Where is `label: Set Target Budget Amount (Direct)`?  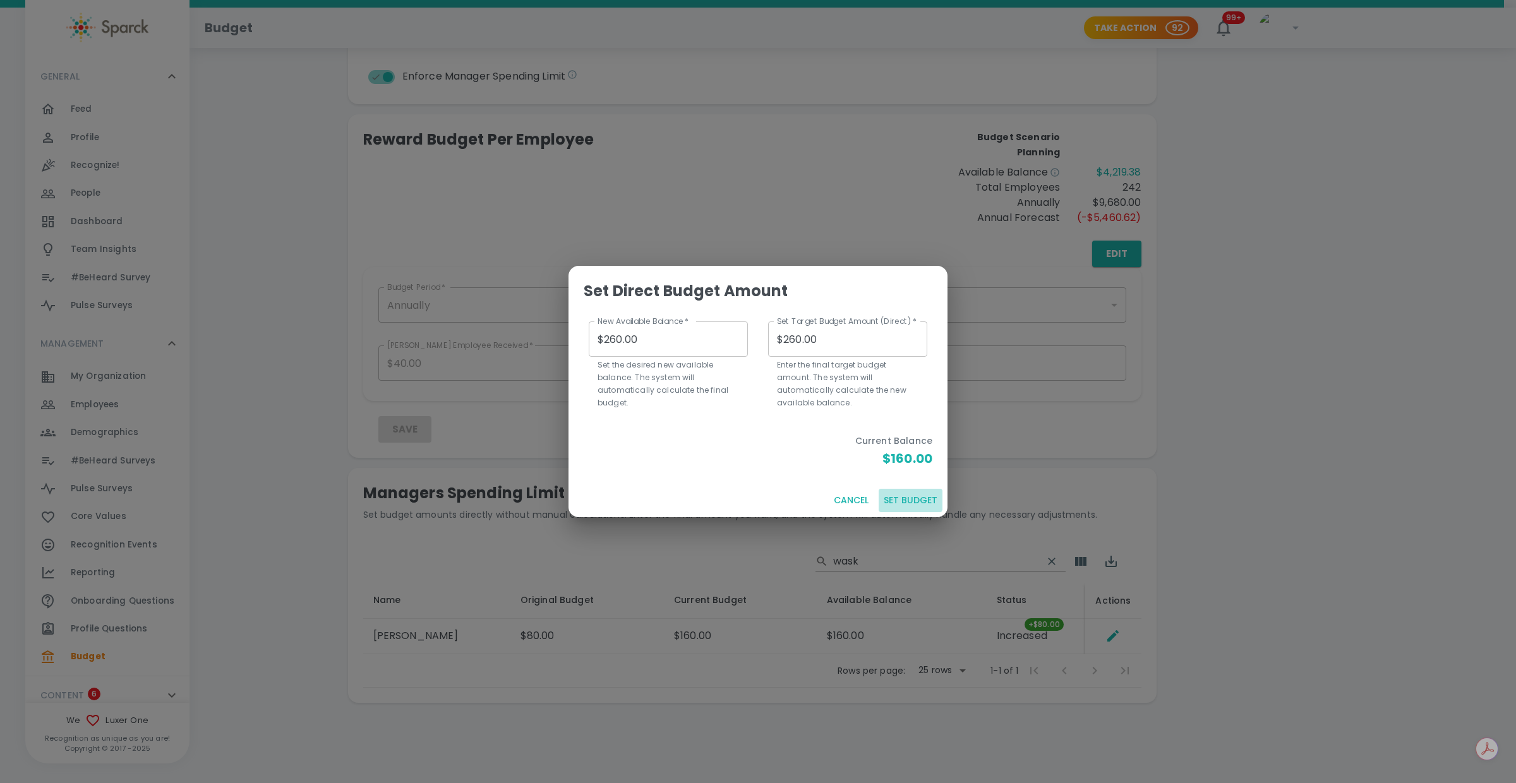
label: Set Target Budget Amount (Direct) is located at coordinates (846, 321).